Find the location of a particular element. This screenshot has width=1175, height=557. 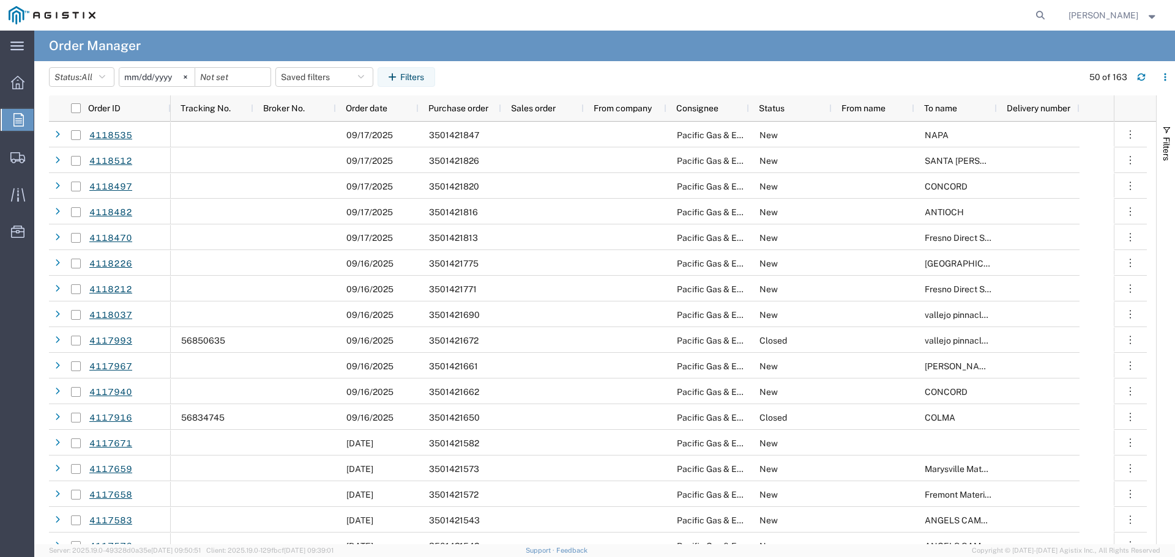

span: From company is located at coordinates (622, 108).